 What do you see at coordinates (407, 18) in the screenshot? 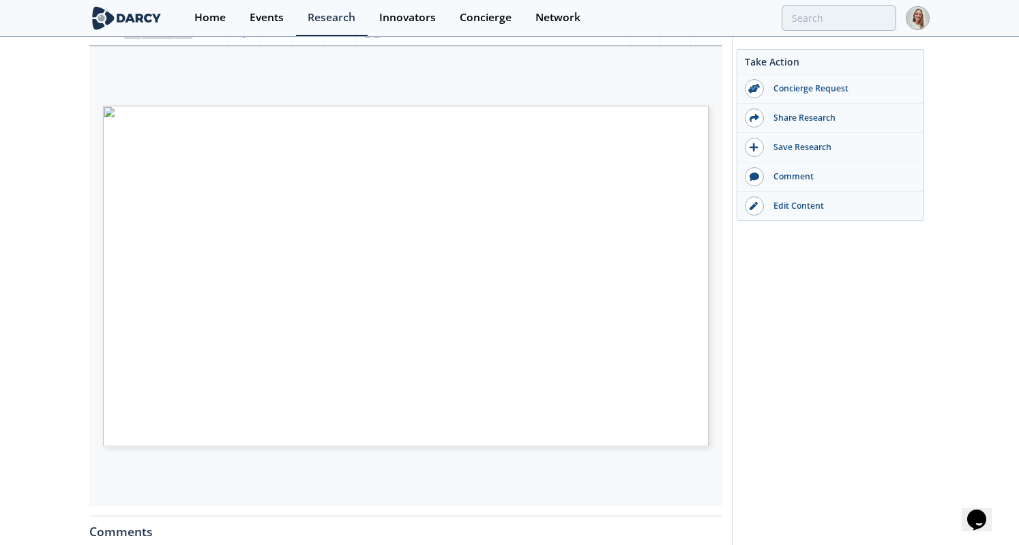
I see `div: Innovators` at bounding box center [407, 18].